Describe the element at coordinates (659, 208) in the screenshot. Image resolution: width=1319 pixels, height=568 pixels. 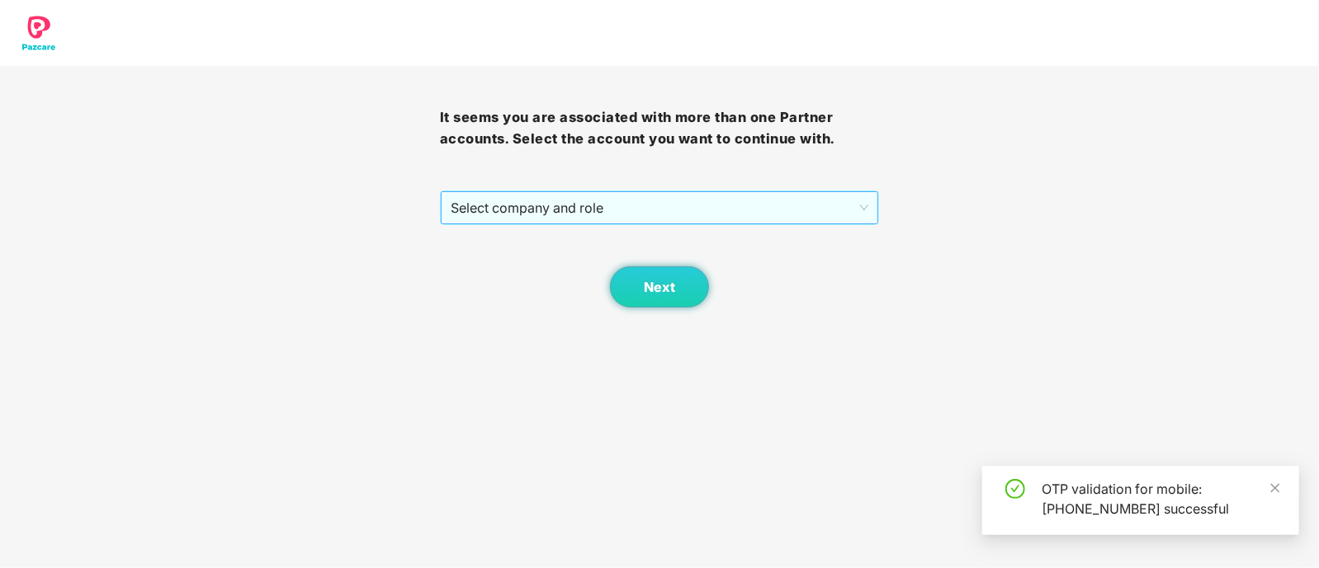
I see `span: Select company and role` at that location.